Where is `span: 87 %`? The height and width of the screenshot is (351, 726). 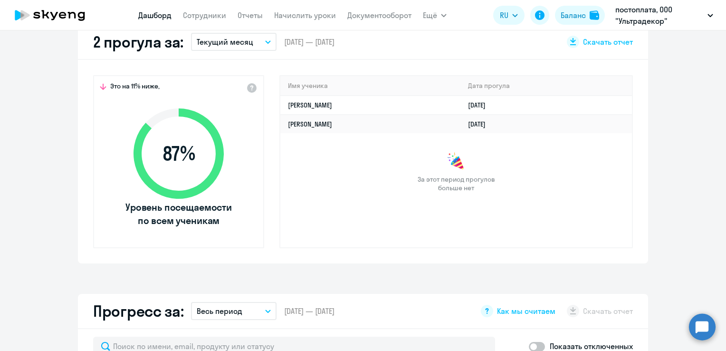 span: 87 % is located at coordinates (179, 154).